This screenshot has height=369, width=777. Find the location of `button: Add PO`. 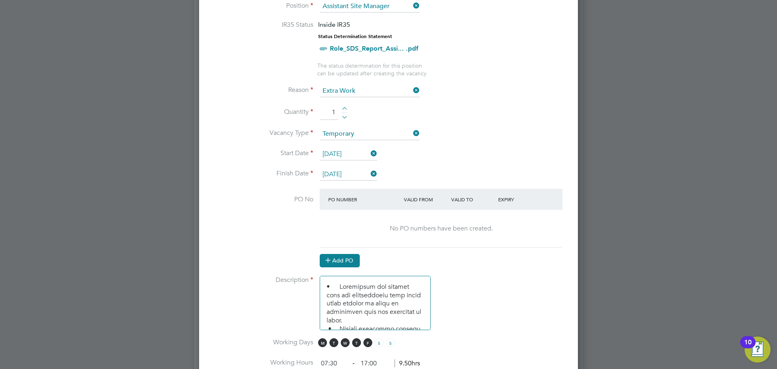

button: Add PO is located at coordinates (340, 260).